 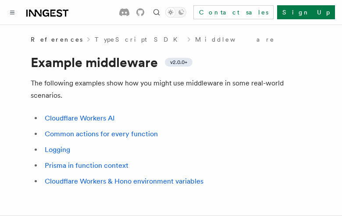 I want to click on a: Contact sales, so click(x=233, y=12).